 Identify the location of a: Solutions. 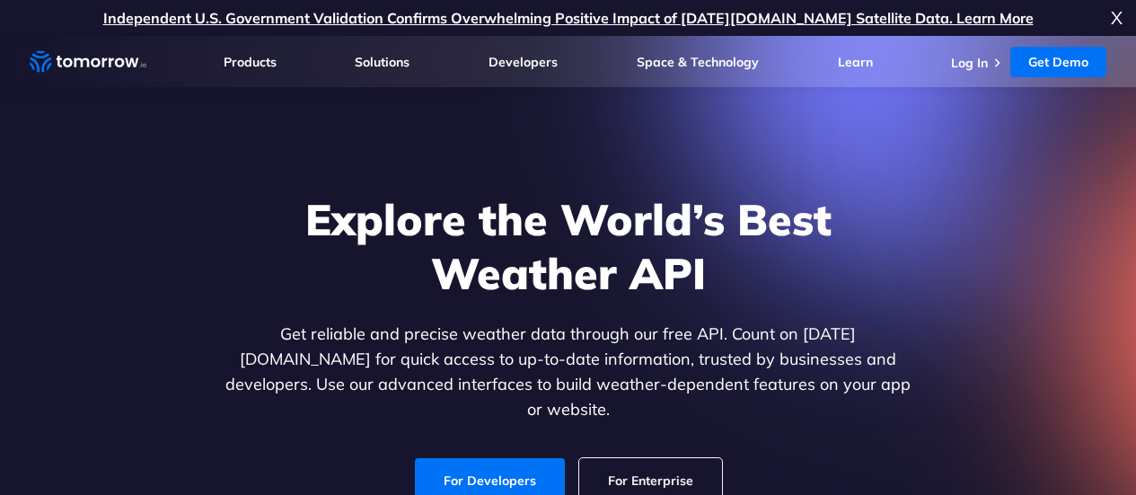
(382, 62).